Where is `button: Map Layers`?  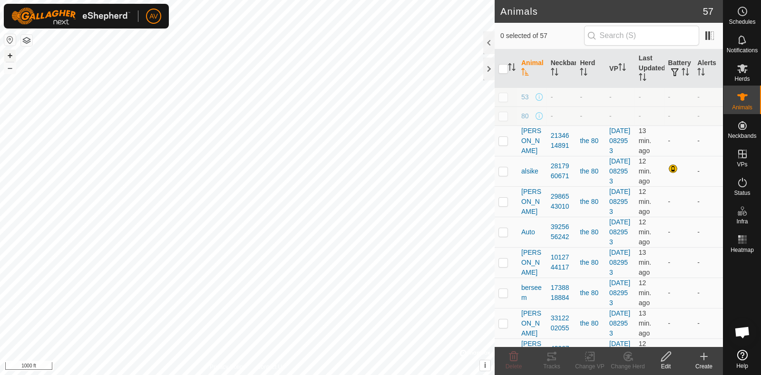 button: Map Layers is located at coordinates (27, 40).